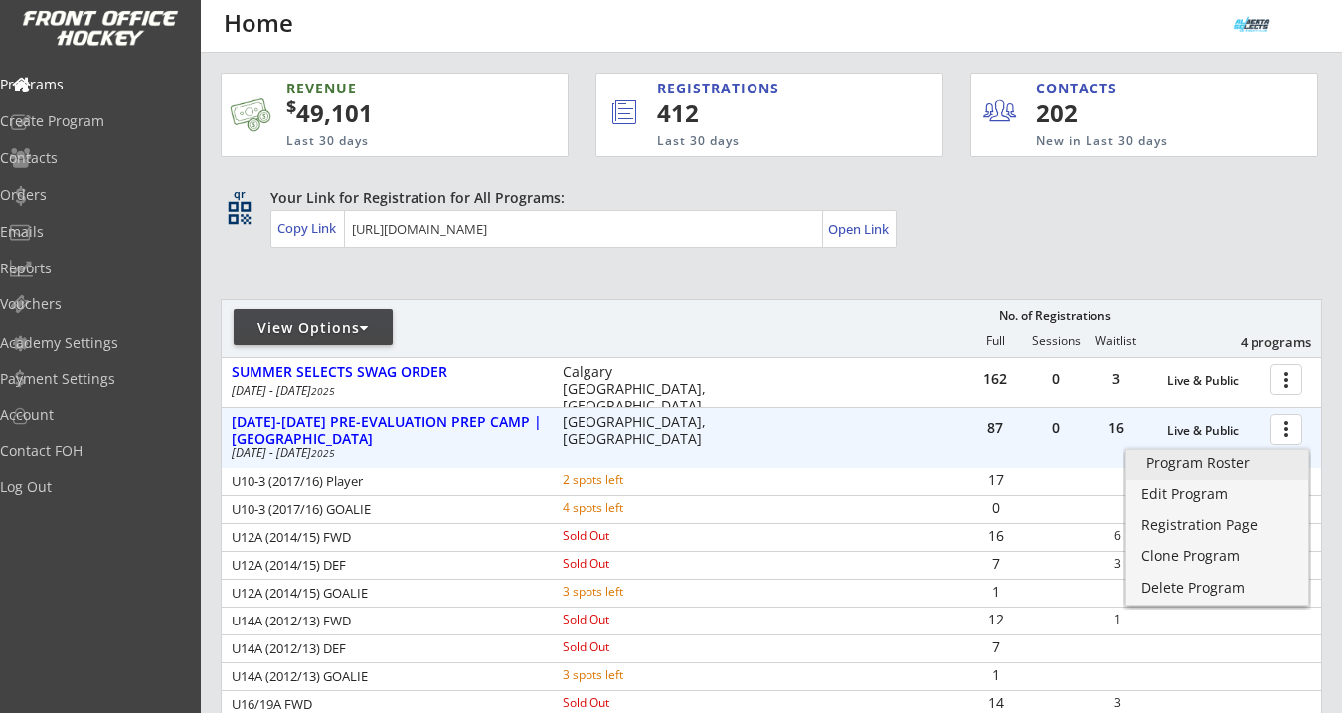 Image resolution: width=1342 pixels, height=713 pixels. What do you see at coordinates (1217, 525) in the screenshot?
I see `div: Registration Page` at bounding box center [1217, 525].